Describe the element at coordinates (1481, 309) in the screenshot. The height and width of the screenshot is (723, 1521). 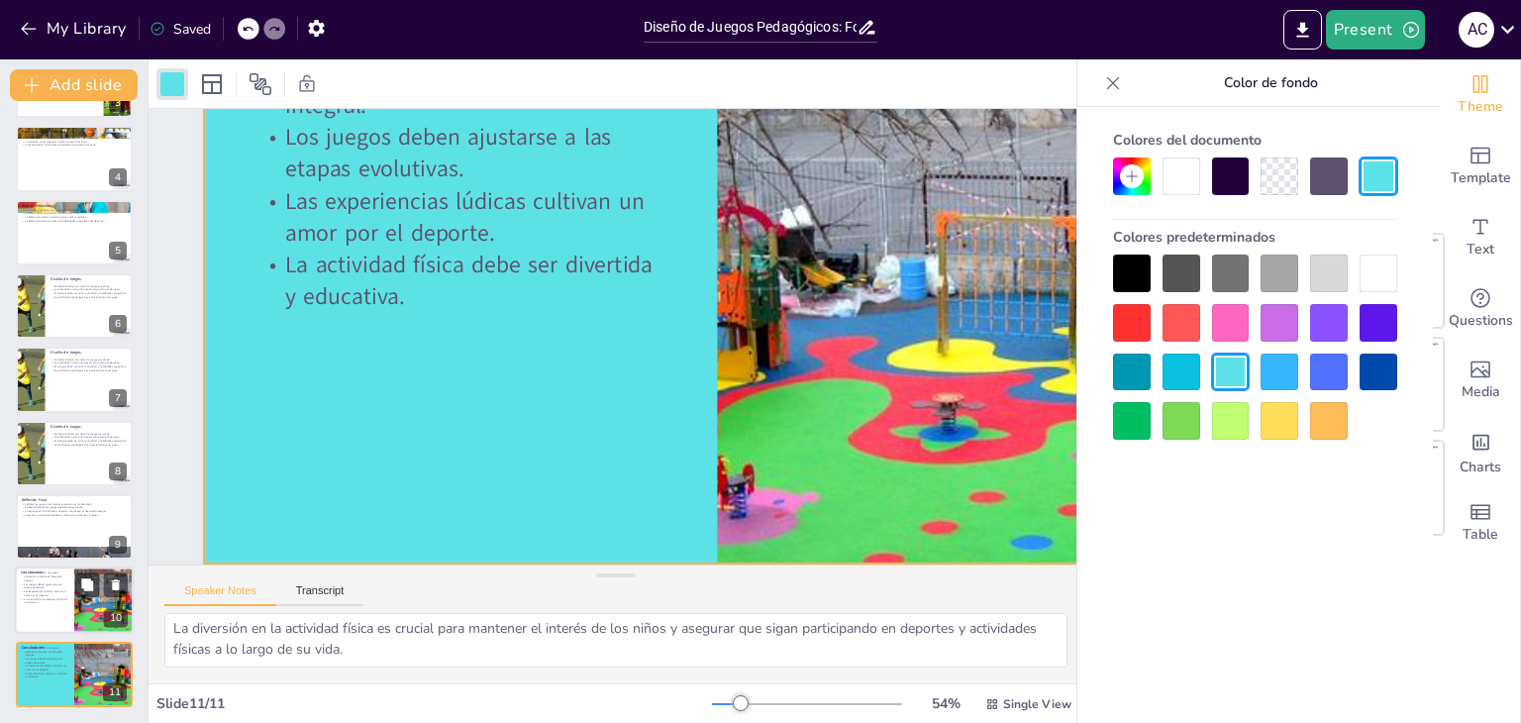
I see `div: Get real-time input from your audience` at that location.